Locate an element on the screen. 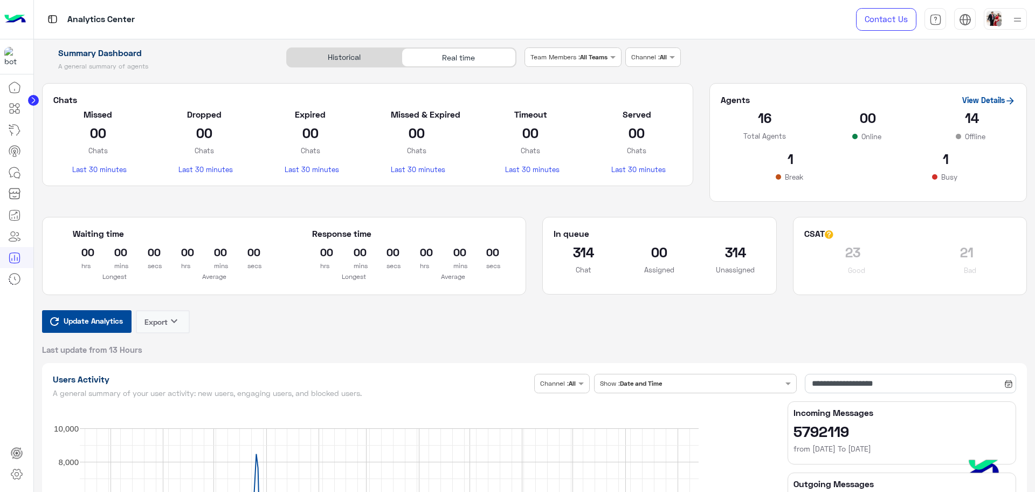  button: Exportkeyboard_arrow_down is located at coordinates (163, 321).